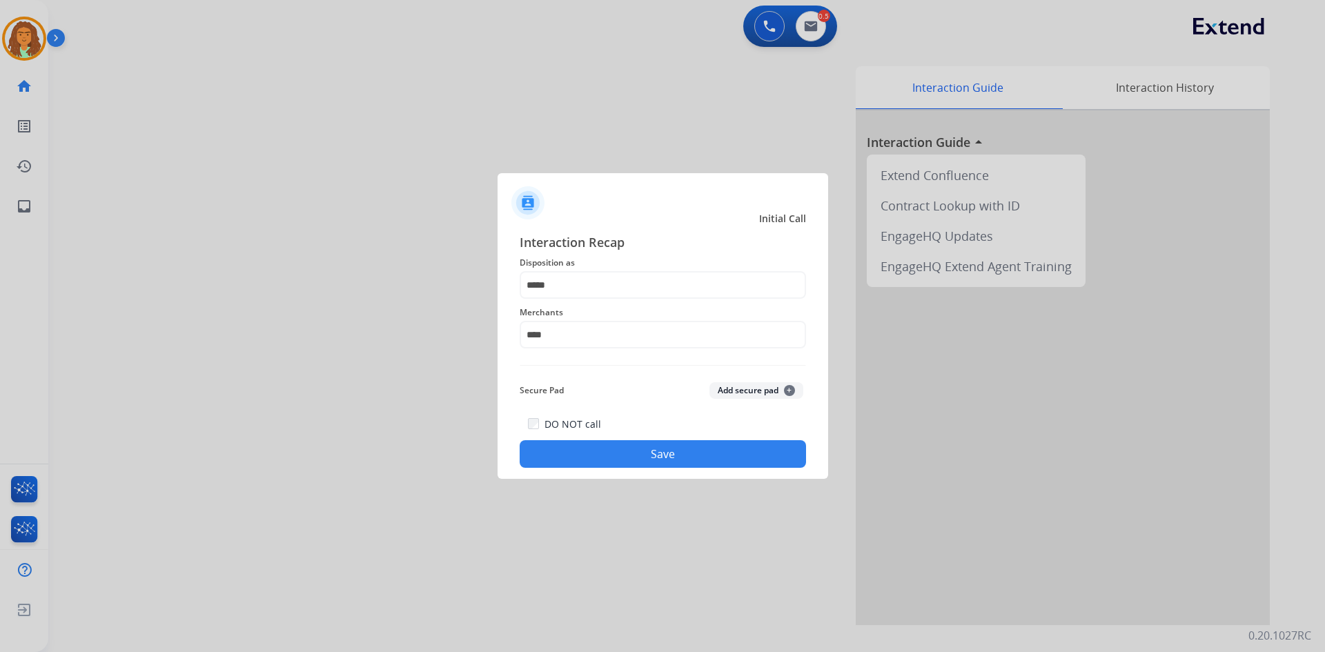  I want to click on img: contactIcon, so click(528, 203).